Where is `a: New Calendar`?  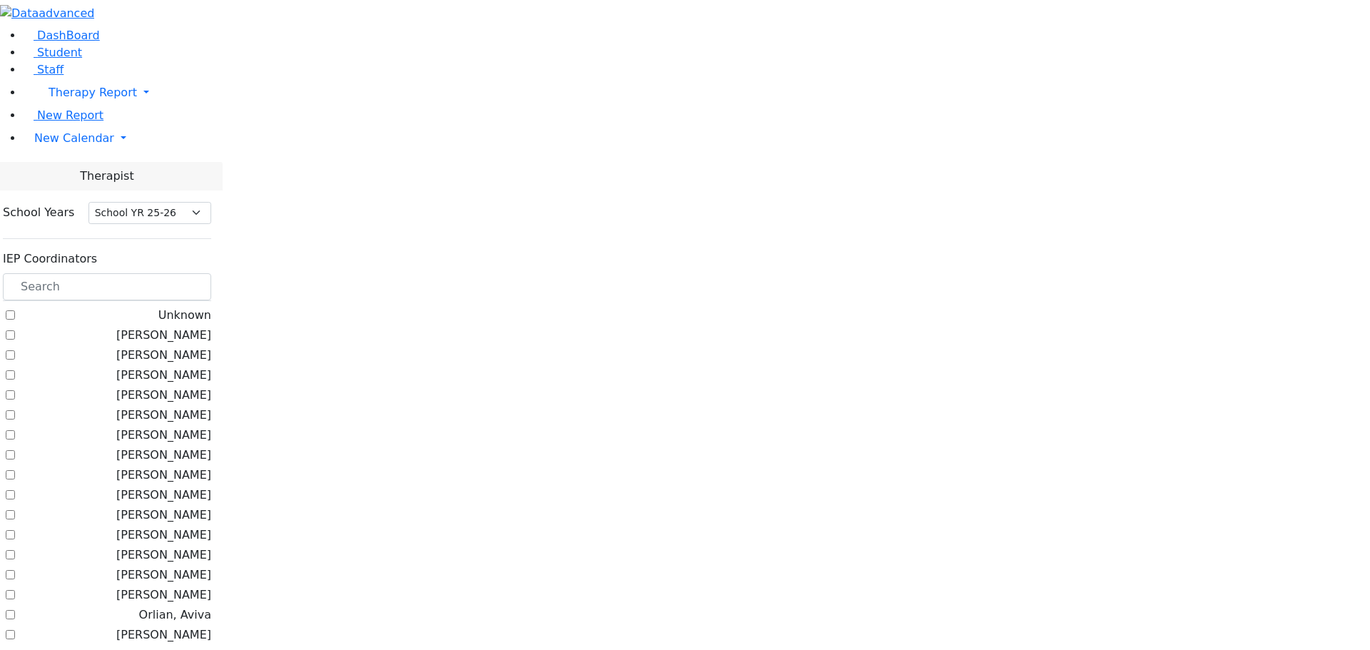 a: New Calendar is located at coordinates (696, 138).